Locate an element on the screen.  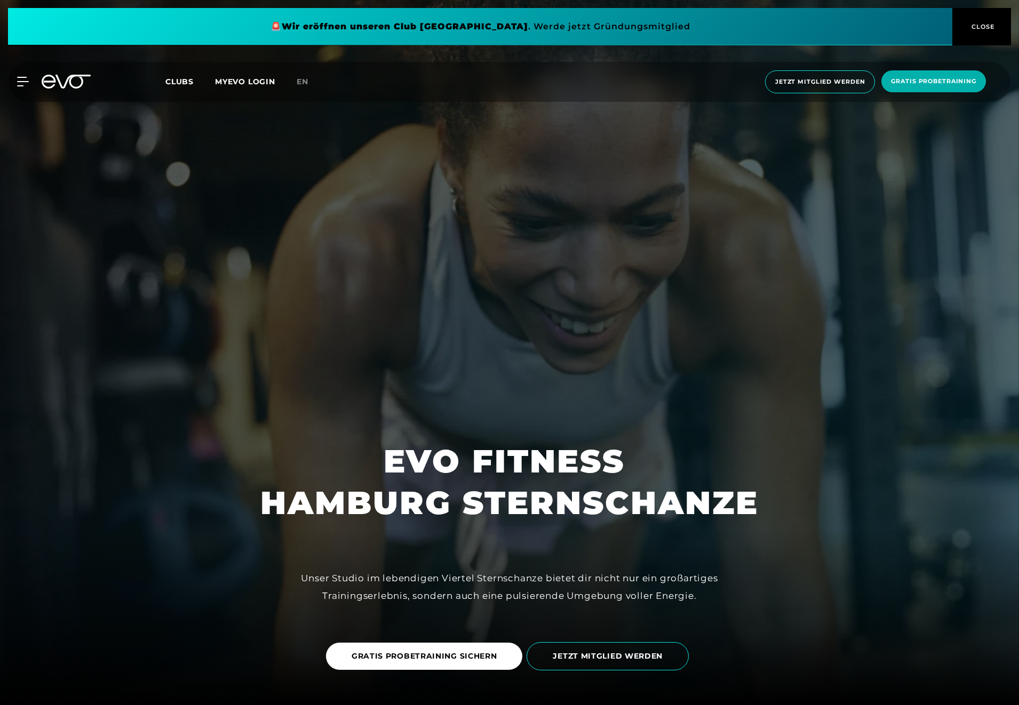
span: en is located at coordinates (302, 82).